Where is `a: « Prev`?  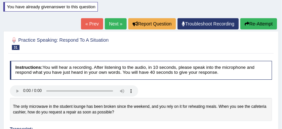 a: « Prev is located at coordinates (92, 24).